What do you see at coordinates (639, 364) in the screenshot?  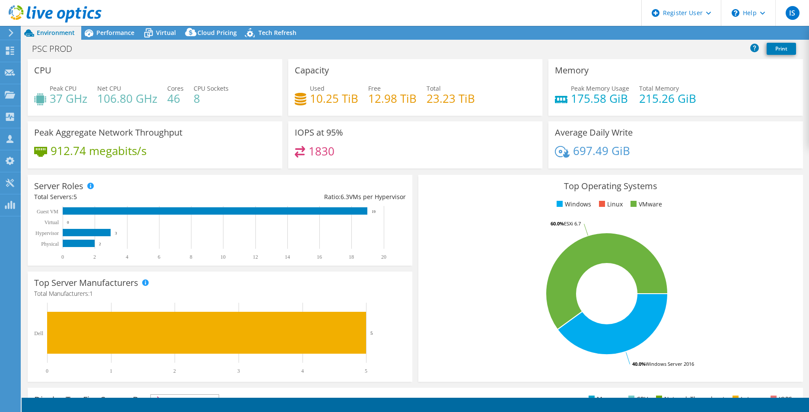 I see `tspan: 40.0%` at bounding box center [639, 364].